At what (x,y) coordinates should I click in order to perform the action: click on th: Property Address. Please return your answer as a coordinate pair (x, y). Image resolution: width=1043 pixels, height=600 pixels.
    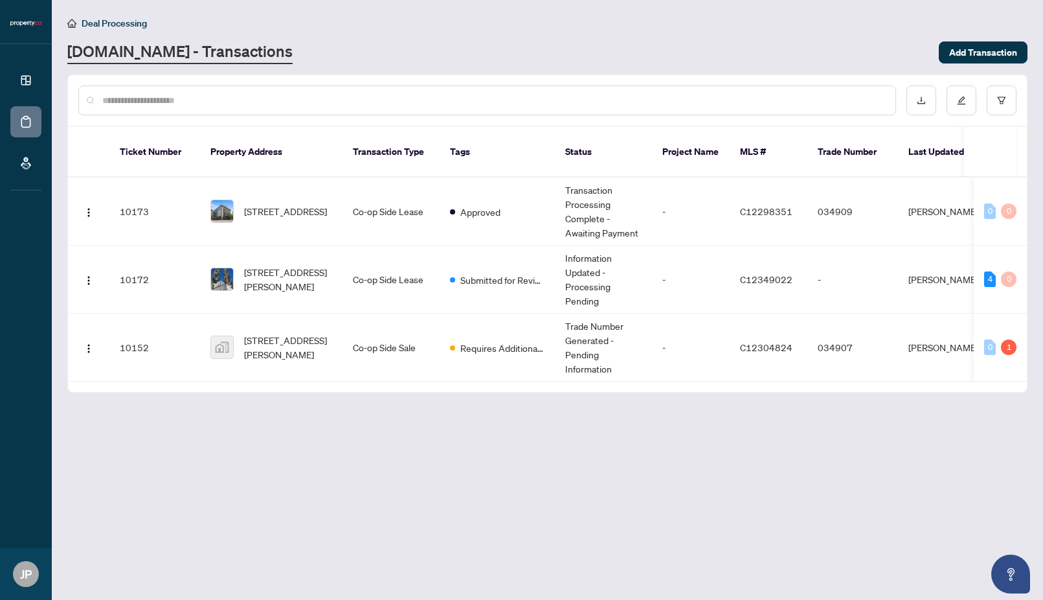
    Looking at the image, I should click on (271, 152).